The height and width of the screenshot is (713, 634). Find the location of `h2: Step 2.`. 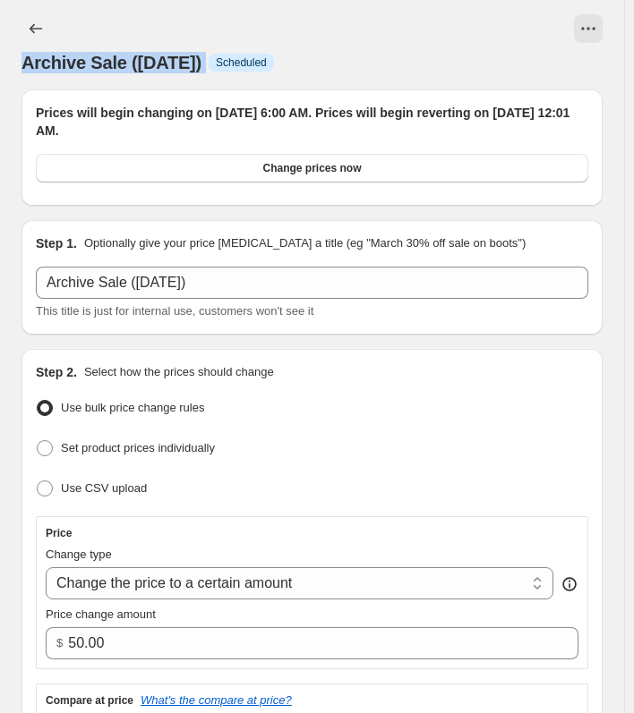

h2: Step 2. is located at coordinates (56, 372).